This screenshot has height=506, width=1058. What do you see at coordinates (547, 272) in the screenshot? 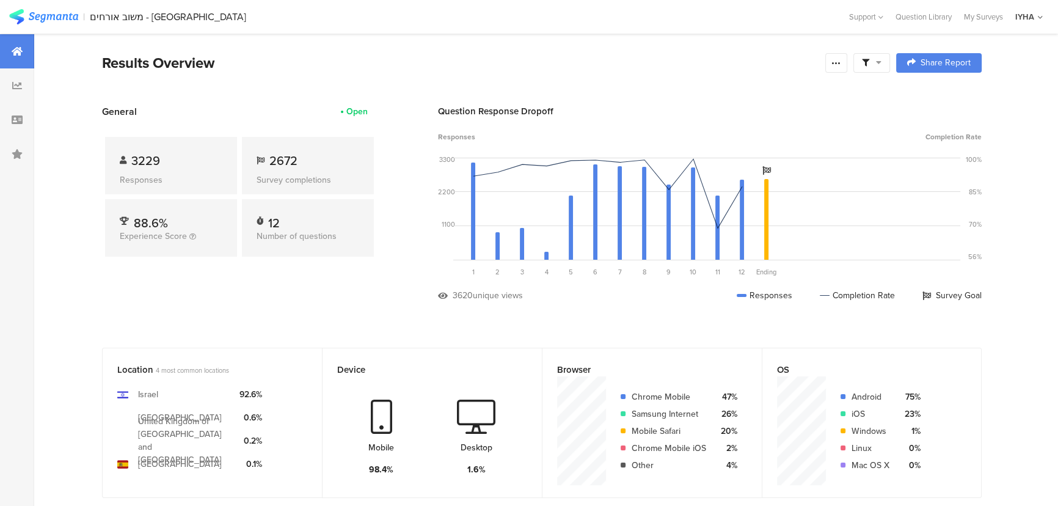
I see `span: 4` at bounding box center [547, 272].